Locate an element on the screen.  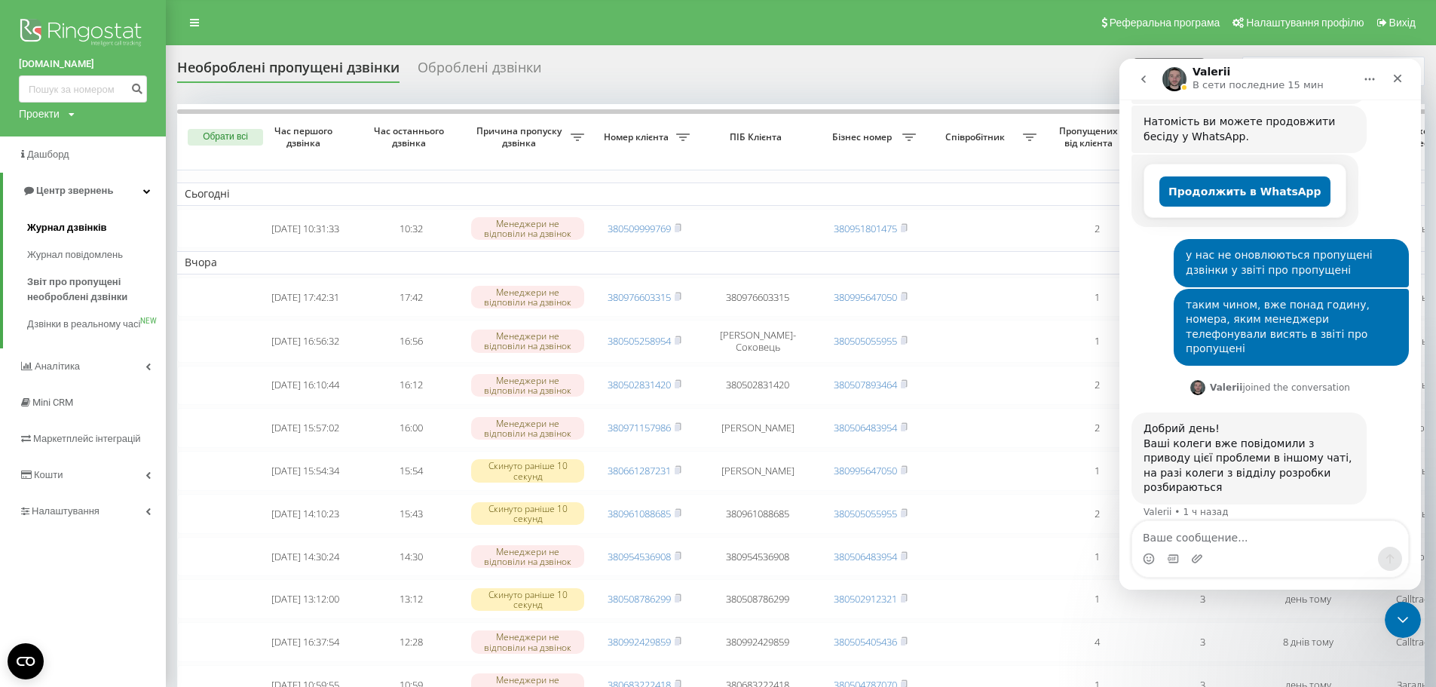
a: 380992429859 is located at coordinates (639, 642).